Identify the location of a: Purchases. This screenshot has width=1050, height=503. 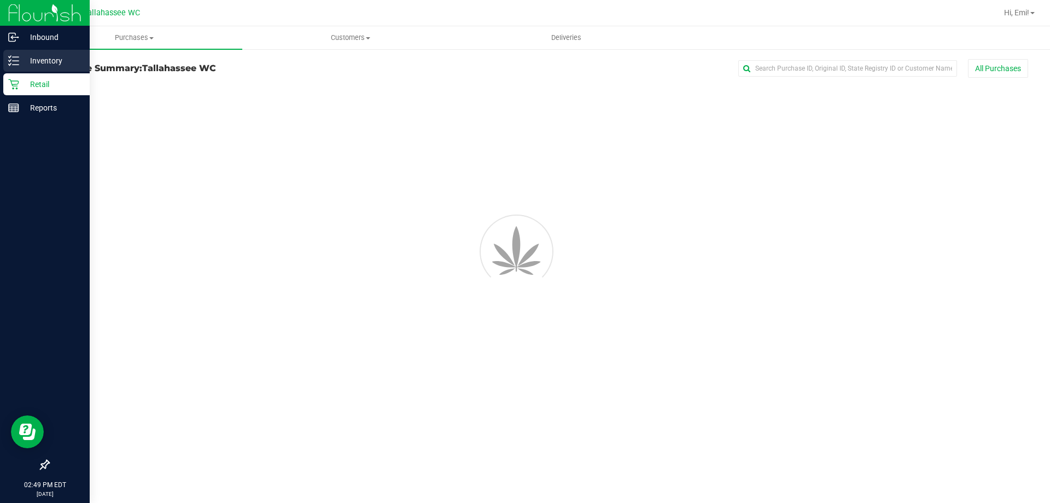
(134, 38).